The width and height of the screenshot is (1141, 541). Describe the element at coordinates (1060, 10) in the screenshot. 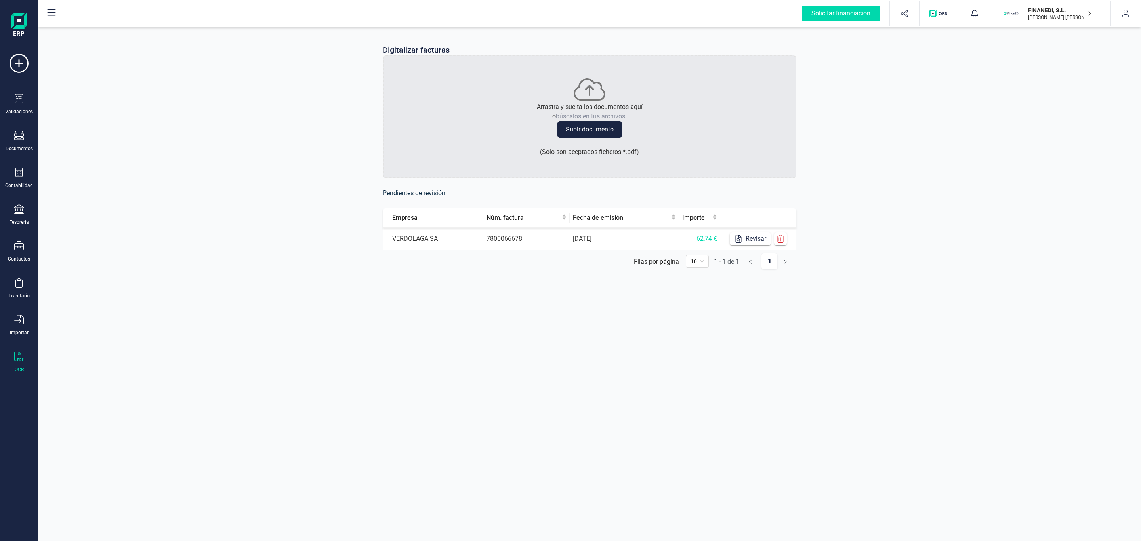

I see `p: FINANEDI, S.L.` at that location.